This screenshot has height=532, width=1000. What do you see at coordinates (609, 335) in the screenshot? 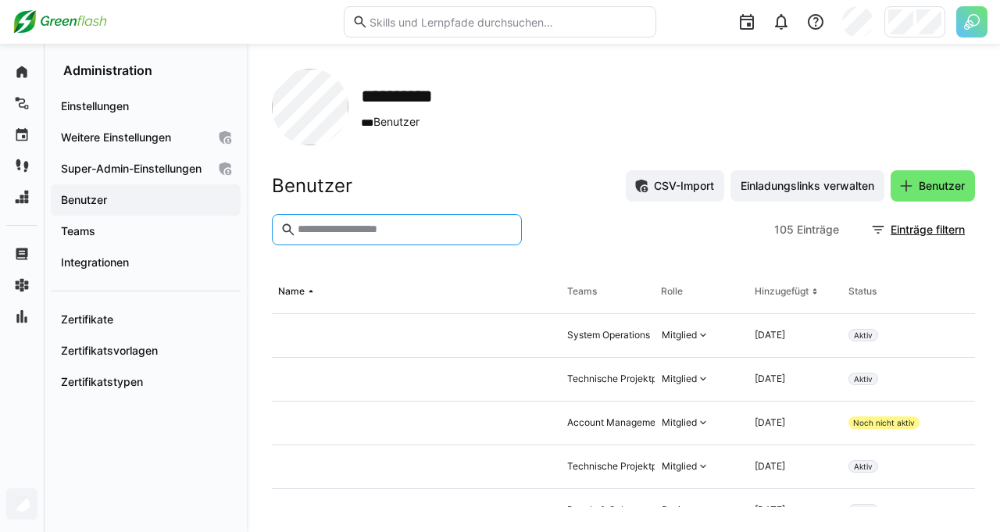
I see `div: System Operations` at bounding box center [609, 335].